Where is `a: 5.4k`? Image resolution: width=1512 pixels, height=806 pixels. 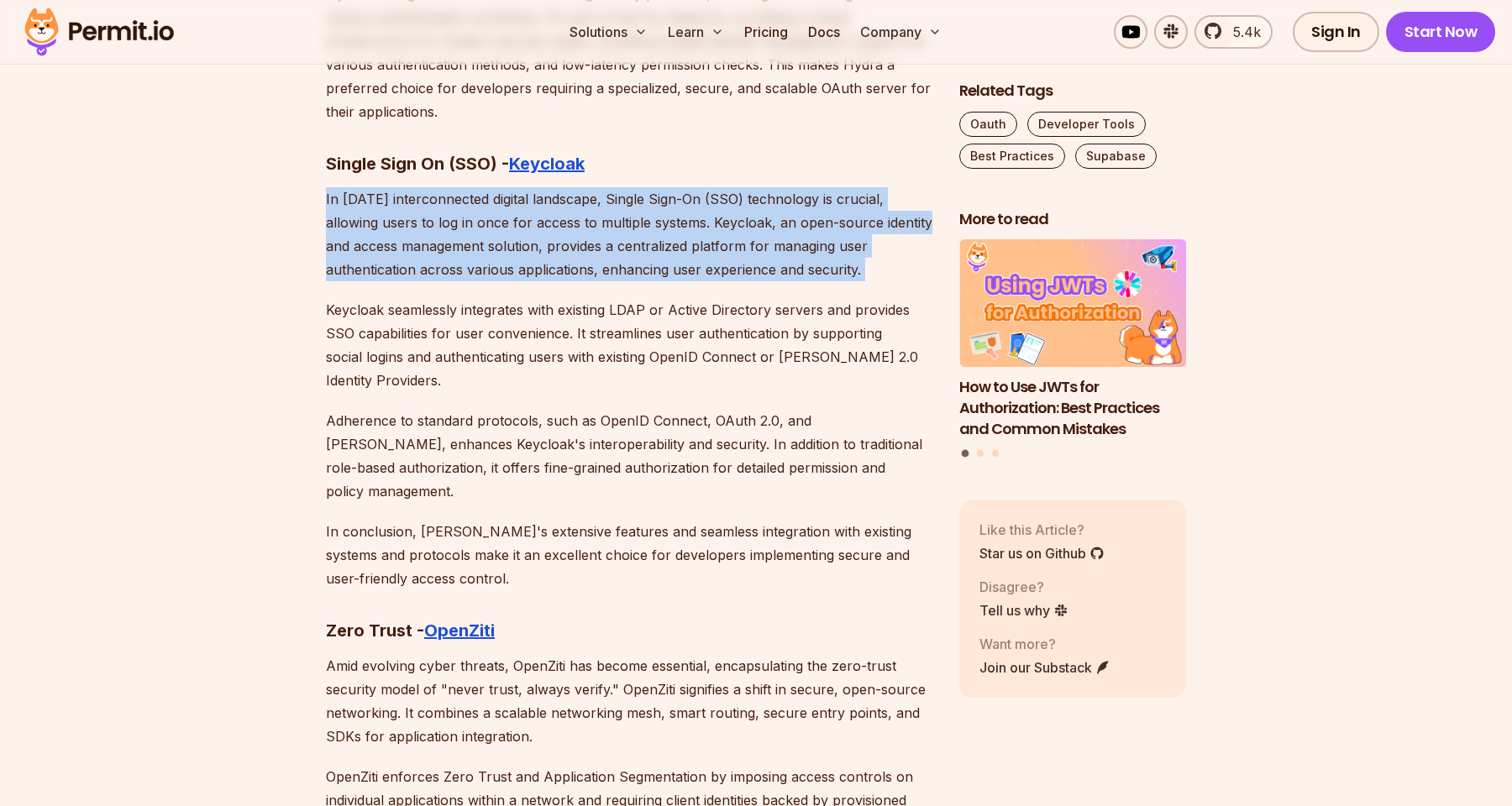
a: 5.4k is located at coordinates (1233, 32).